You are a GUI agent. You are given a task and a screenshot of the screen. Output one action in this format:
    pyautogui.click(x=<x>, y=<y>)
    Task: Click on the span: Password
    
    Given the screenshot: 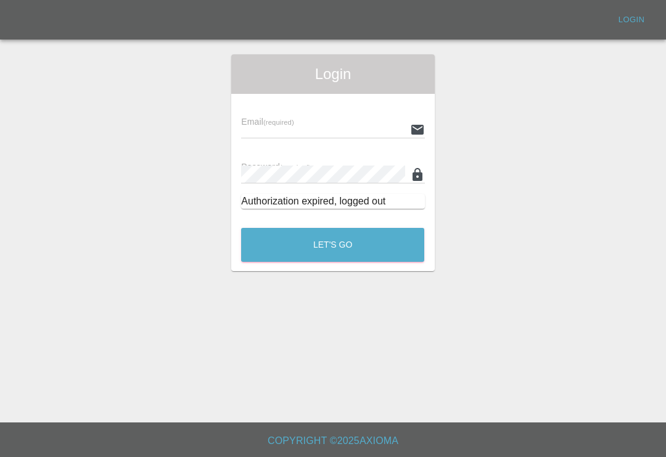 What is the action you would take?
    pyautogui.click(x=276, y=167)
    